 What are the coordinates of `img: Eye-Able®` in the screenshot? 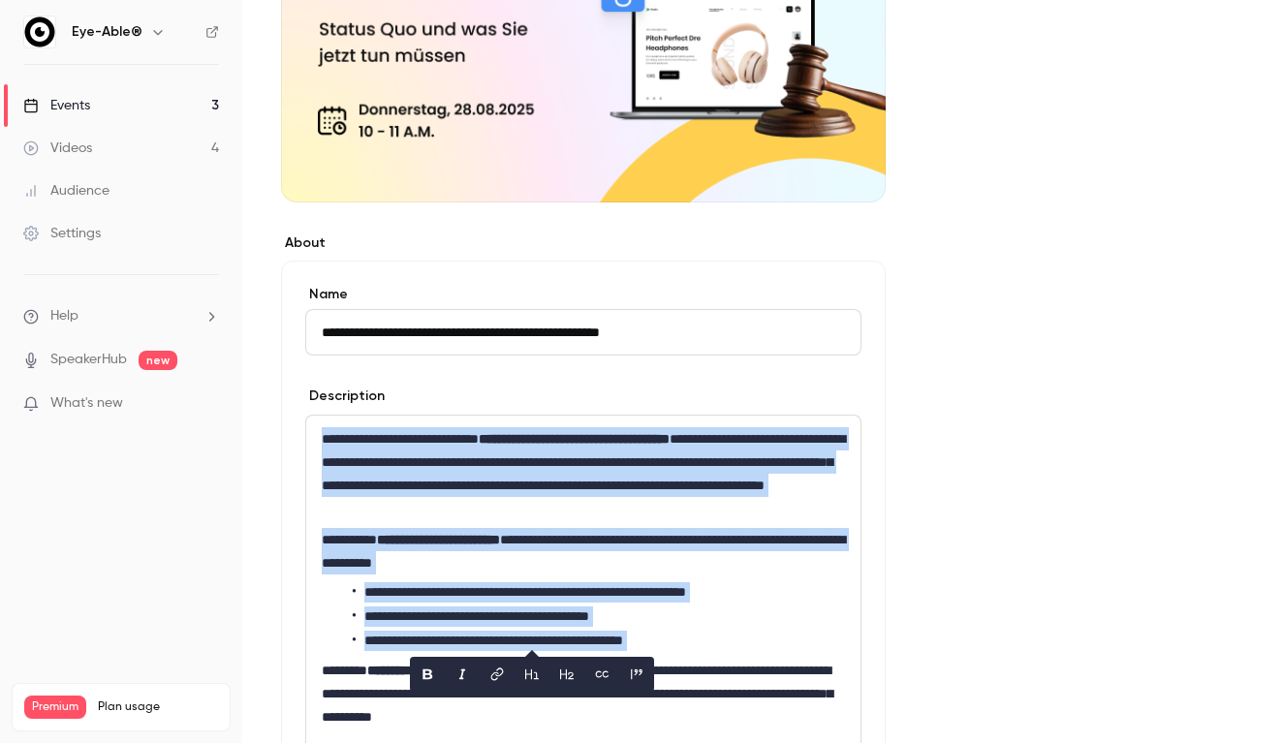 It's located at (40, 32).